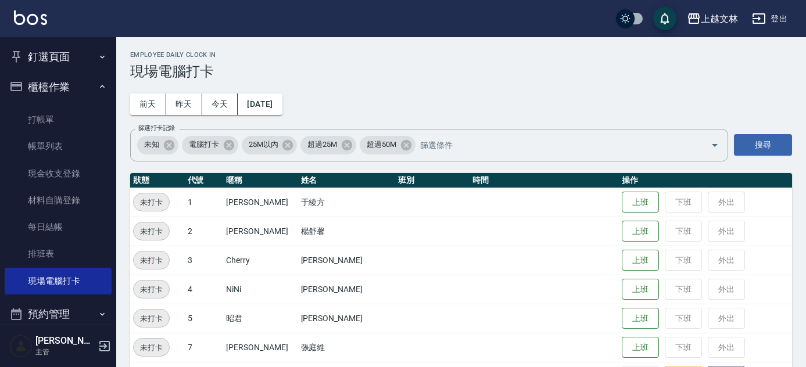 This screenshot has height=367, width=806. I want to click on div: 上越文林, so click(719, 19).